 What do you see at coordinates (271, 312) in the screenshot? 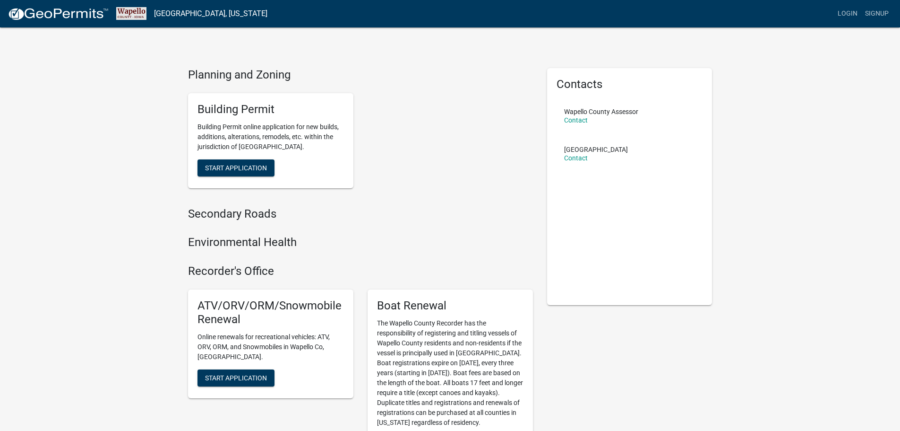
I see `h5: ATV/ORV/ORM/Snowmobile Renewal` at bounding box center [271, 312].